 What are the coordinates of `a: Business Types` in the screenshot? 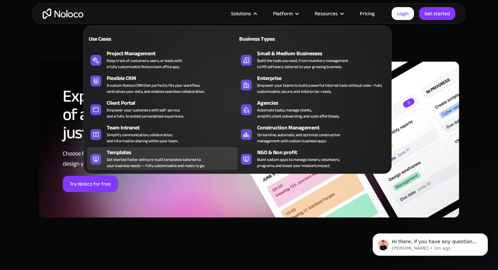 It's located at (313, 39).